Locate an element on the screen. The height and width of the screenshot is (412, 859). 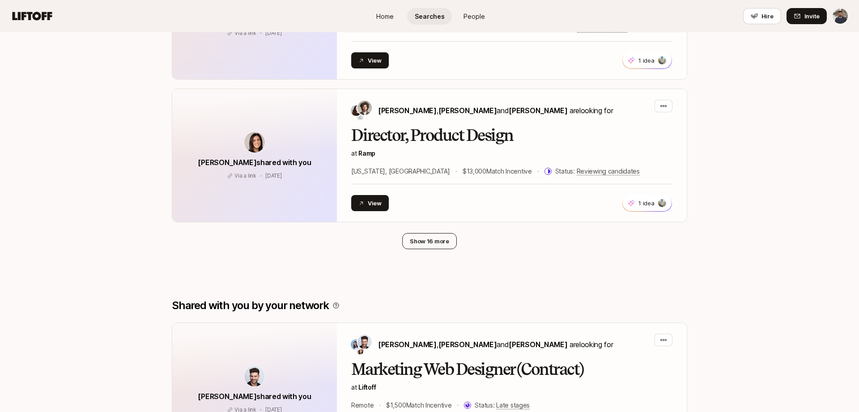
button: Show 16 more is located at coordinates (429, 241).